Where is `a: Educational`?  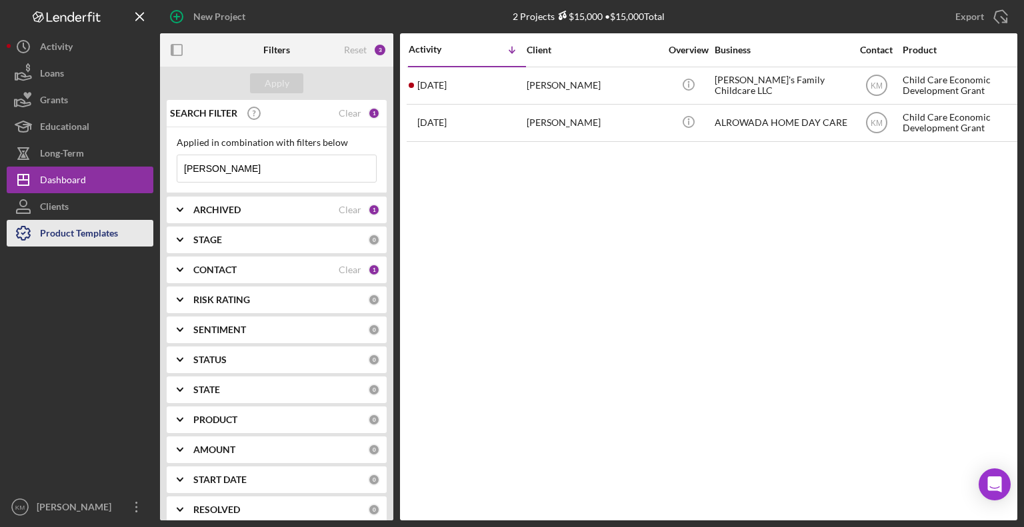
a: Educational is located at coordinates (80, 127).